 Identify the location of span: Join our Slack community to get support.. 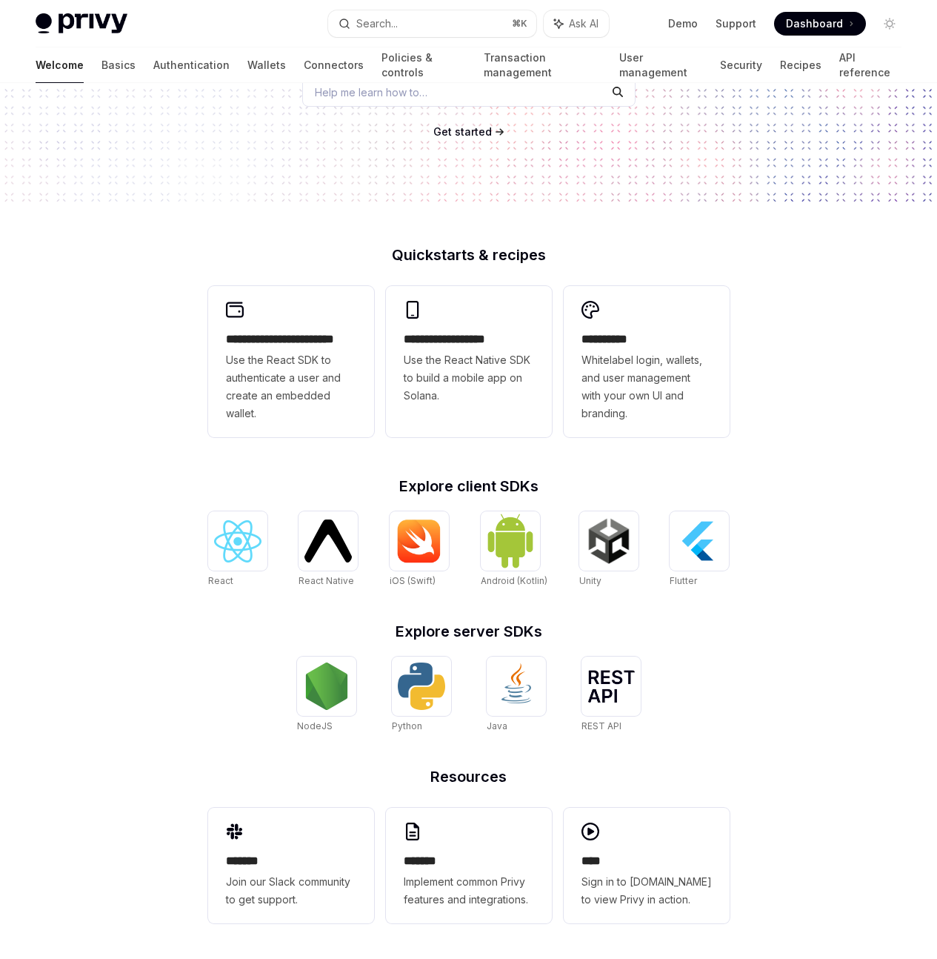
(291, 890).